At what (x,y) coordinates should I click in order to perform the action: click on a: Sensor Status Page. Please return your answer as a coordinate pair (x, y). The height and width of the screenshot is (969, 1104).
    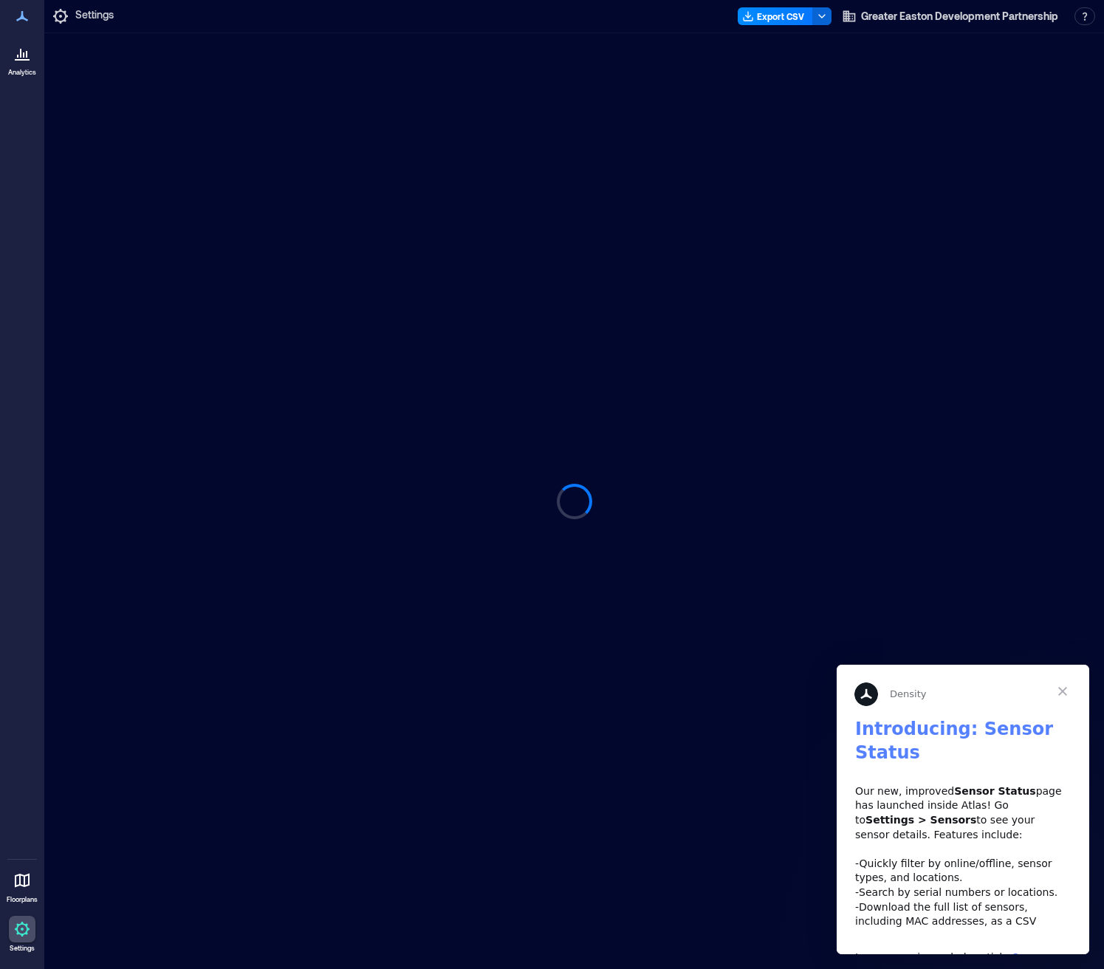
    Looking at the image, I should click on (114, 300).